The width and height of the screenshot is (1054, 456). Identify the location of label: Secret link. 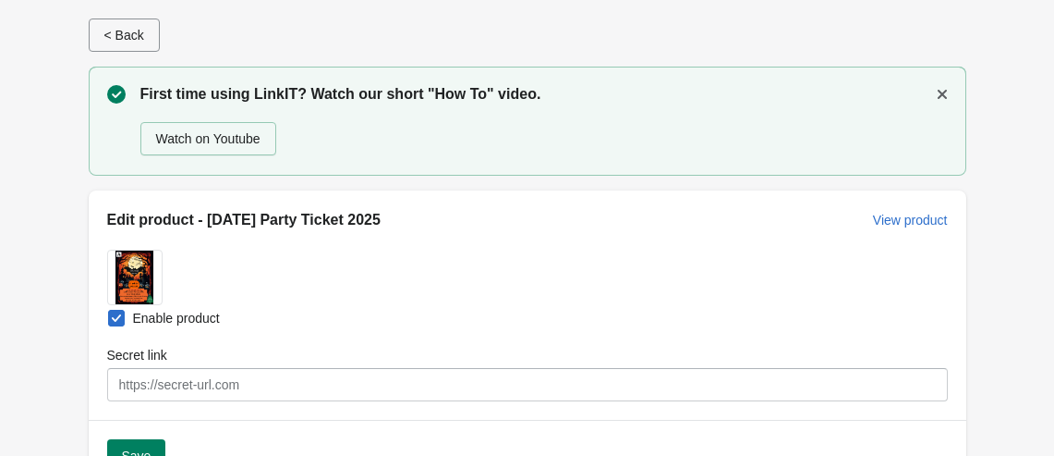
(137, 355).